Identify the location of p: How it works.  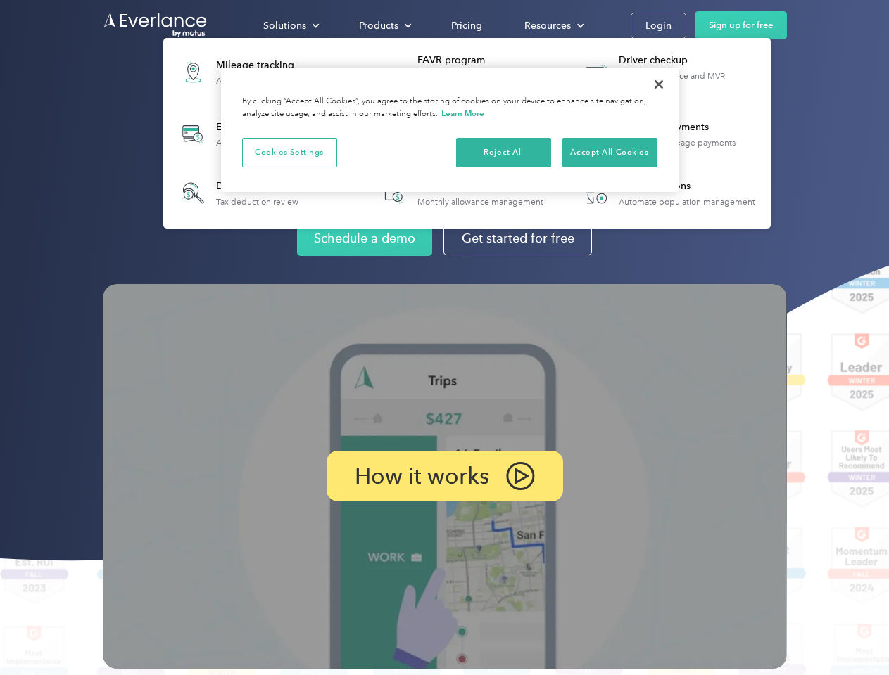
(421, 476).